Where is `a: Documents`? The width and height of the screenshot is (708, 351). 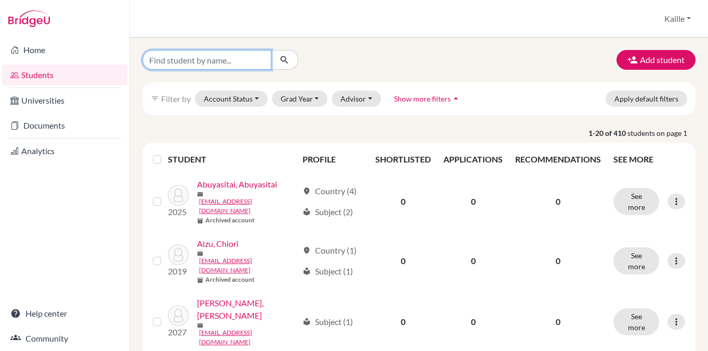 a: Documents is located at coordinates (65, 125).